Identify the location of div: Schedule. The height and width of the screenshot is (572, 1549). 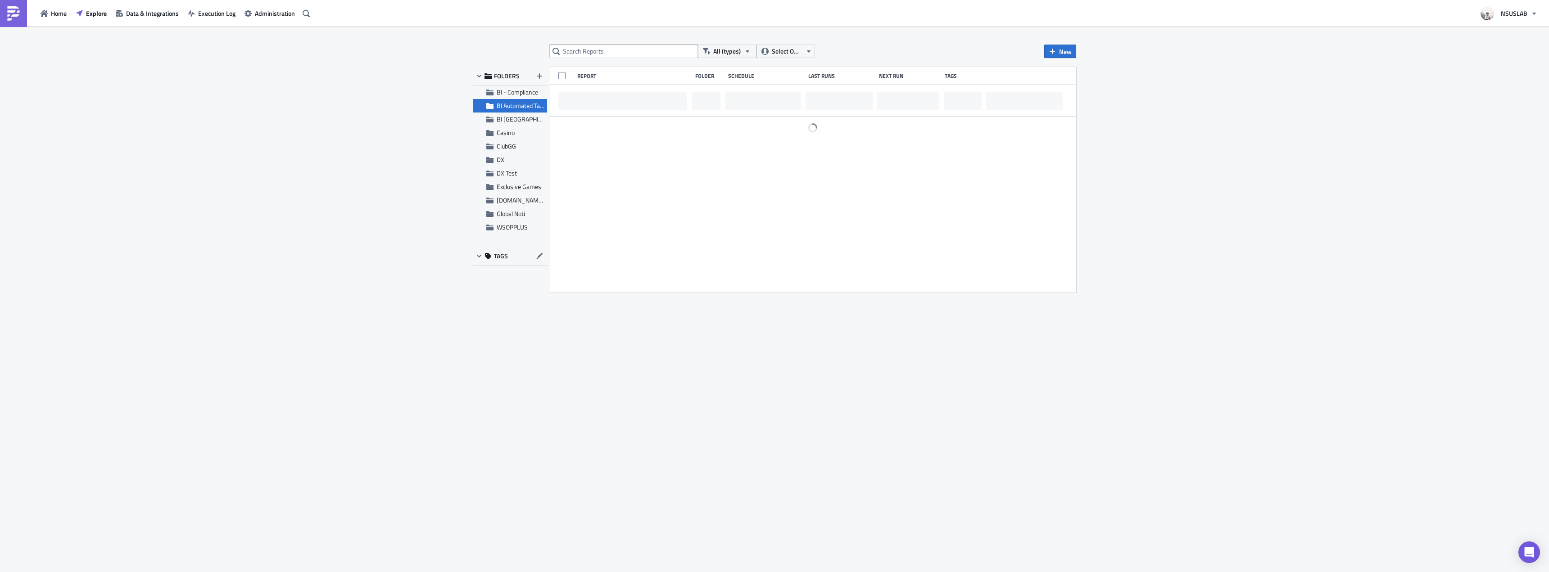
(766, 76).